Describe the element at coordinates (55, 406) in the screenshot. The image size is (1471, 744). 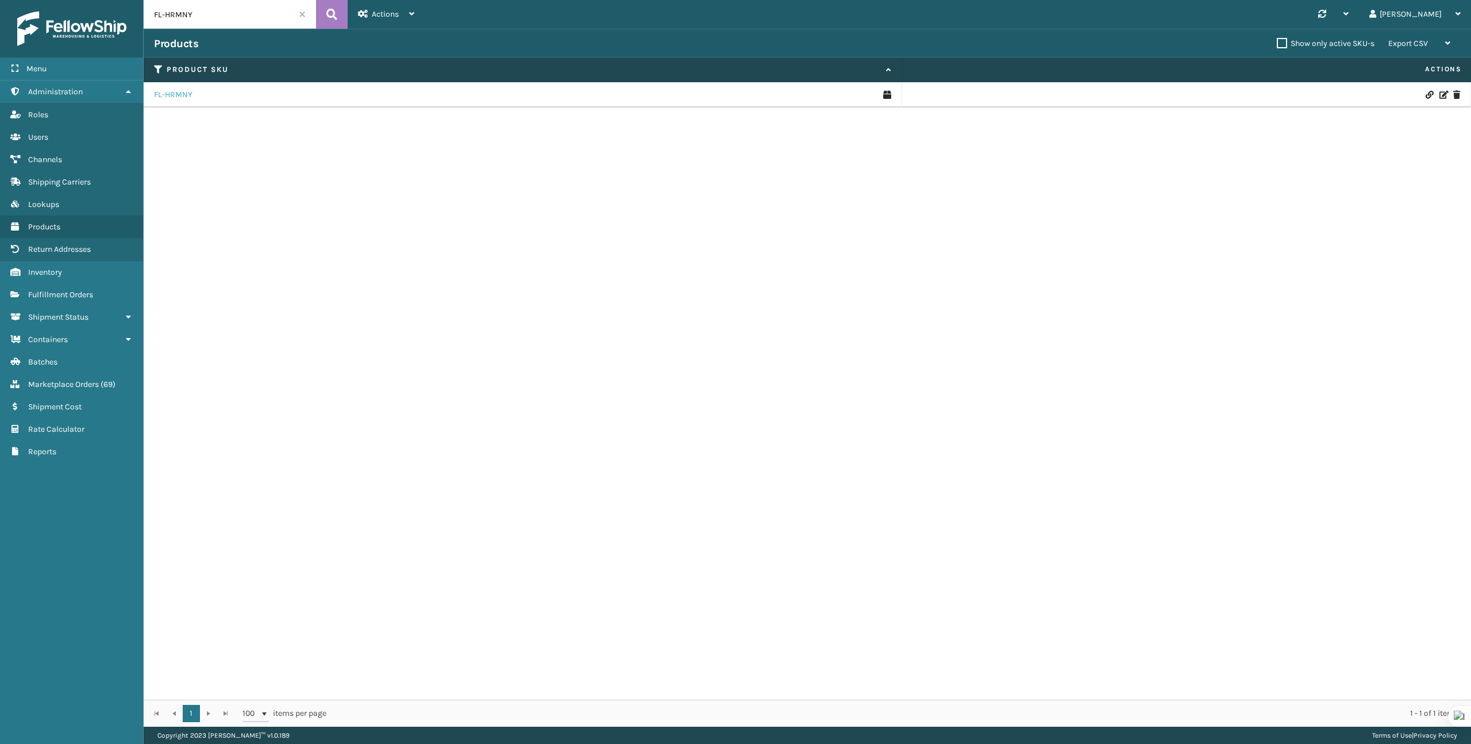
I see `span: Shipment Cost` at that location.